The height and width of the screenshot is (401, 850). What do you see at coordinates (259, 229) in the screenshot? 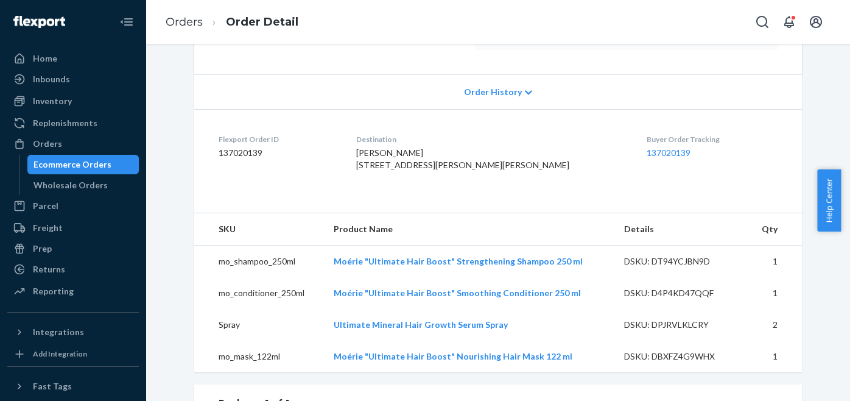
I see `th: SKU` at bounding box center [259, 229].